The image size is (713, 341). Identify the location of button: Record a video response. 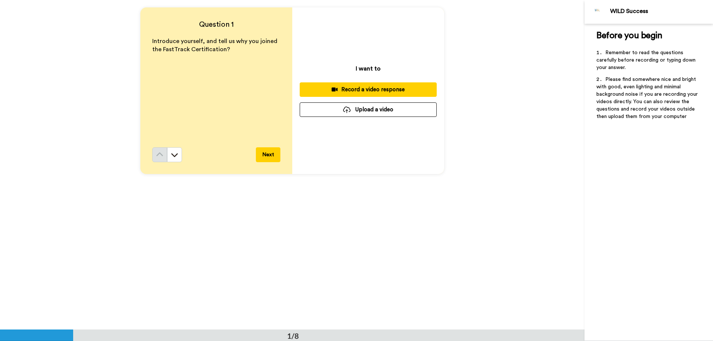
(368, 90).